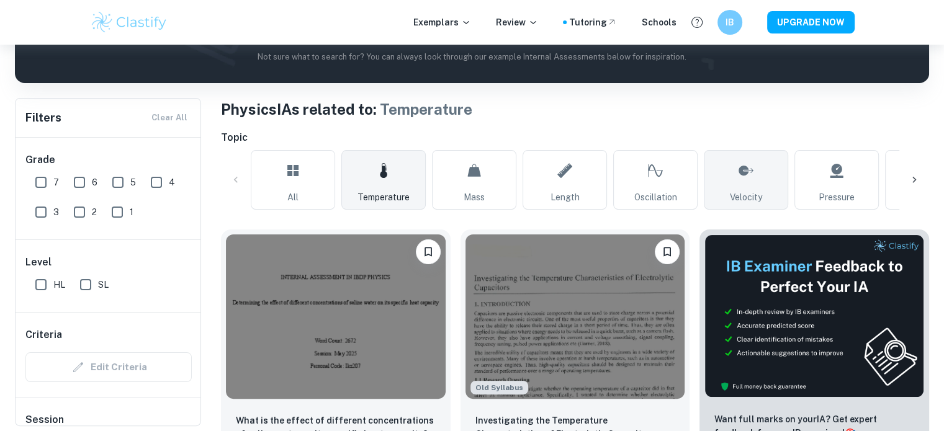 Image resolution: width=944 pixels, height=431 pixels. What do you see at coordinates (697, 22) in the screenshot?
I see `button: Help and Feedback` at bounding box center [697, 22].